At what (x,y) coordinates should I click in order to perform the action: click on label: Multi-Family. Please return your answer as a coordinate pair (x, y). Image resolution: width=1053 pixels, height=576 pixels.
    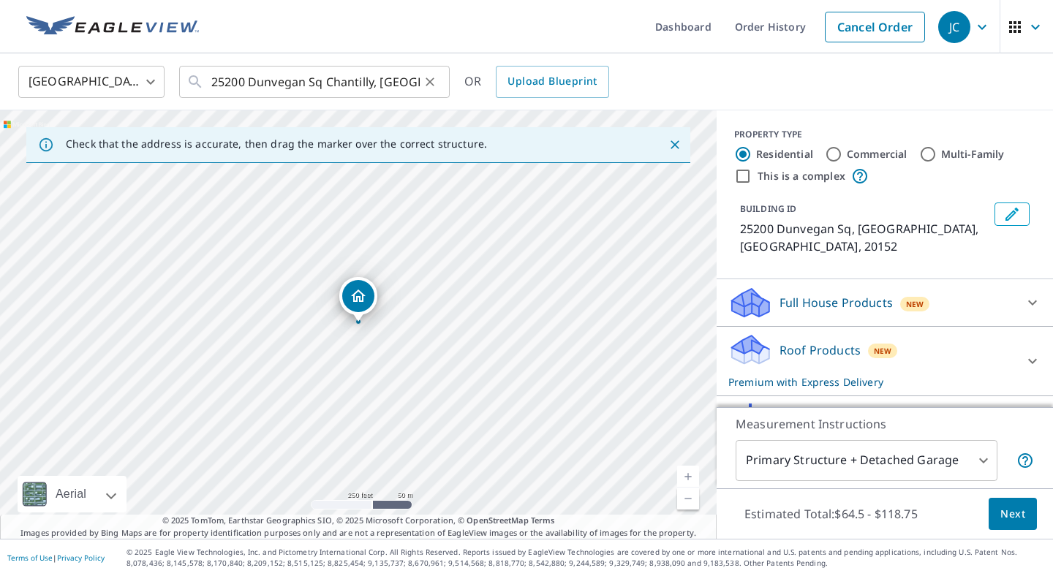
    Looking at the image, I should click on (972, 154).